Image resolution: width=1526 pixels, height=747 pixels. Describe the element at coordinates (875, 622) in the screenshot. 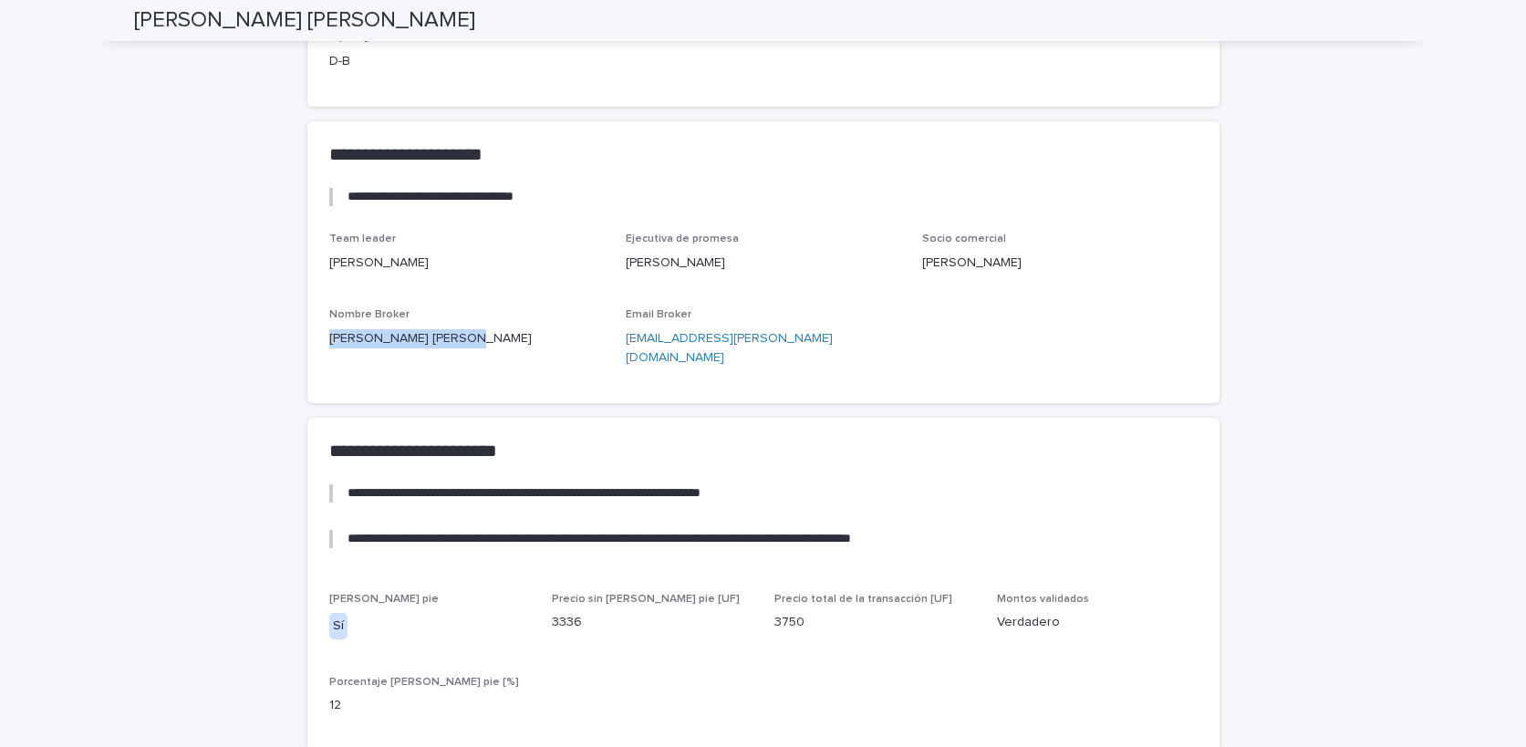

I see `p: 3750` at that location.